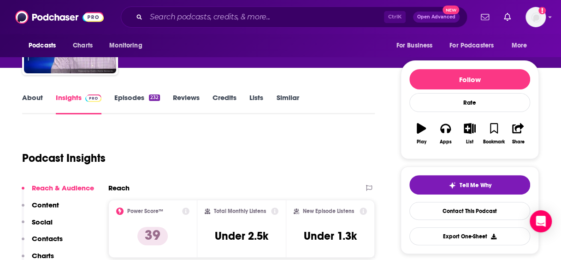 This screenshot has height=260, width=561. What do you see at coordinates (153, 236) in the screenshot?
I see `p: 39` at bounding box center [153, 236].